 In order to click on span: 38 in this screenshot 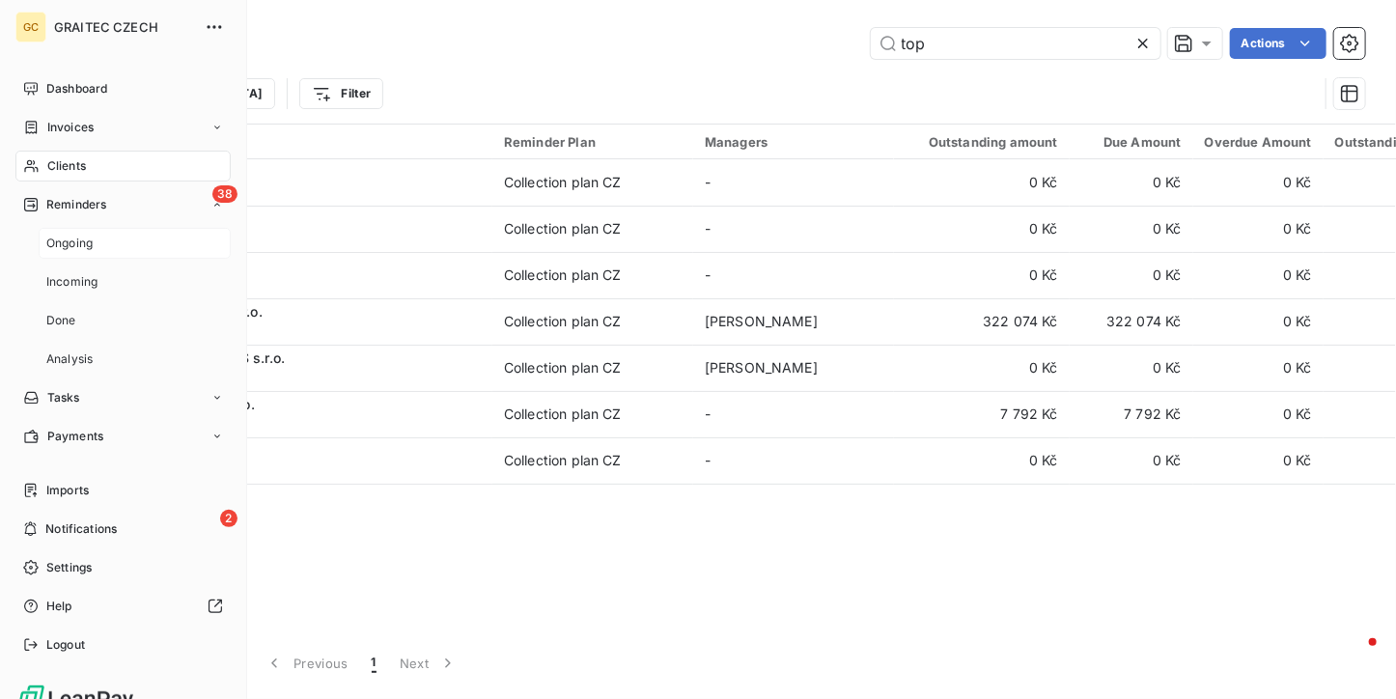, I will do `click(225, 194)`.